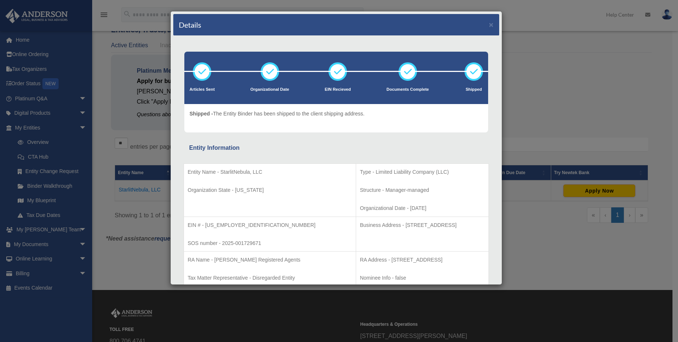 This screenshot has width=678, height=342. Describe the element at coordinates (336, 148) in the screenshot. I see `div: Entity Information` at that location.